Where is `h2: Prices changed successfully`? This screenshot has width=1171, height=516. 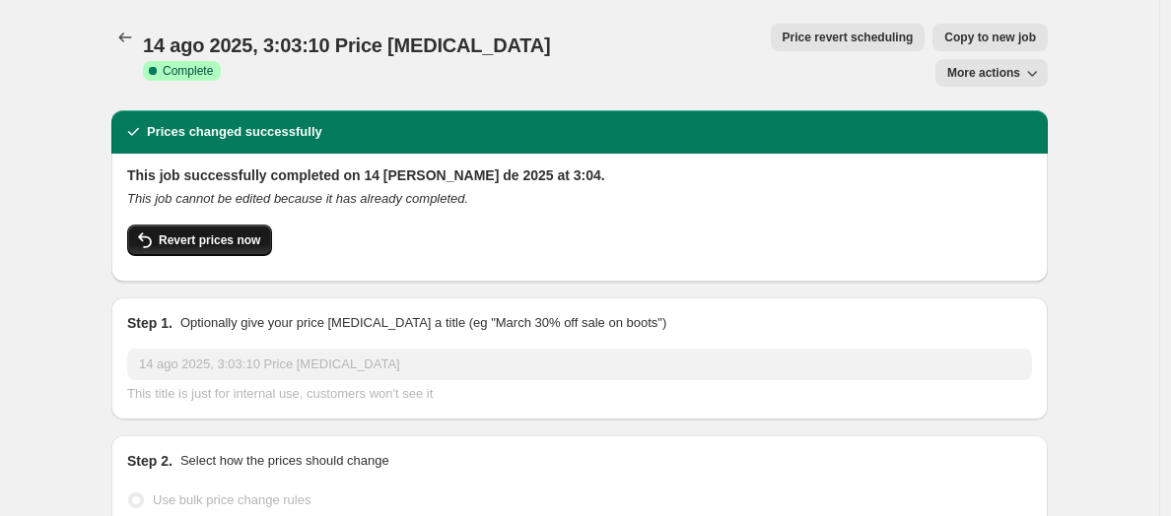 h2: Prices changed successfully is located at coordinates (235, 132).